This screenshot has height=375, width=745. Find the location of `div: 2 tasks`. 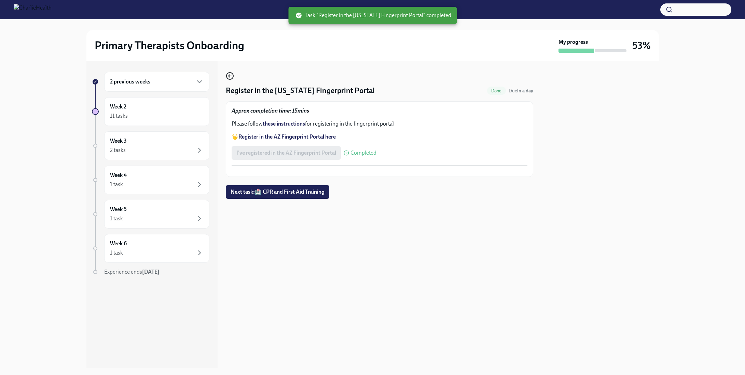

div: 2 tasks is located at coordinates (118, 150).